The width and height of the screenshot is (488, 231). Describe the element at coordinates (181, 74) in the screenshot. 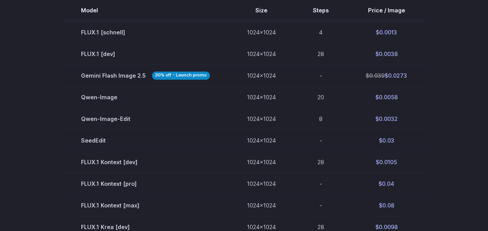

I see `strong: 30% off - Launch promo` at that location.